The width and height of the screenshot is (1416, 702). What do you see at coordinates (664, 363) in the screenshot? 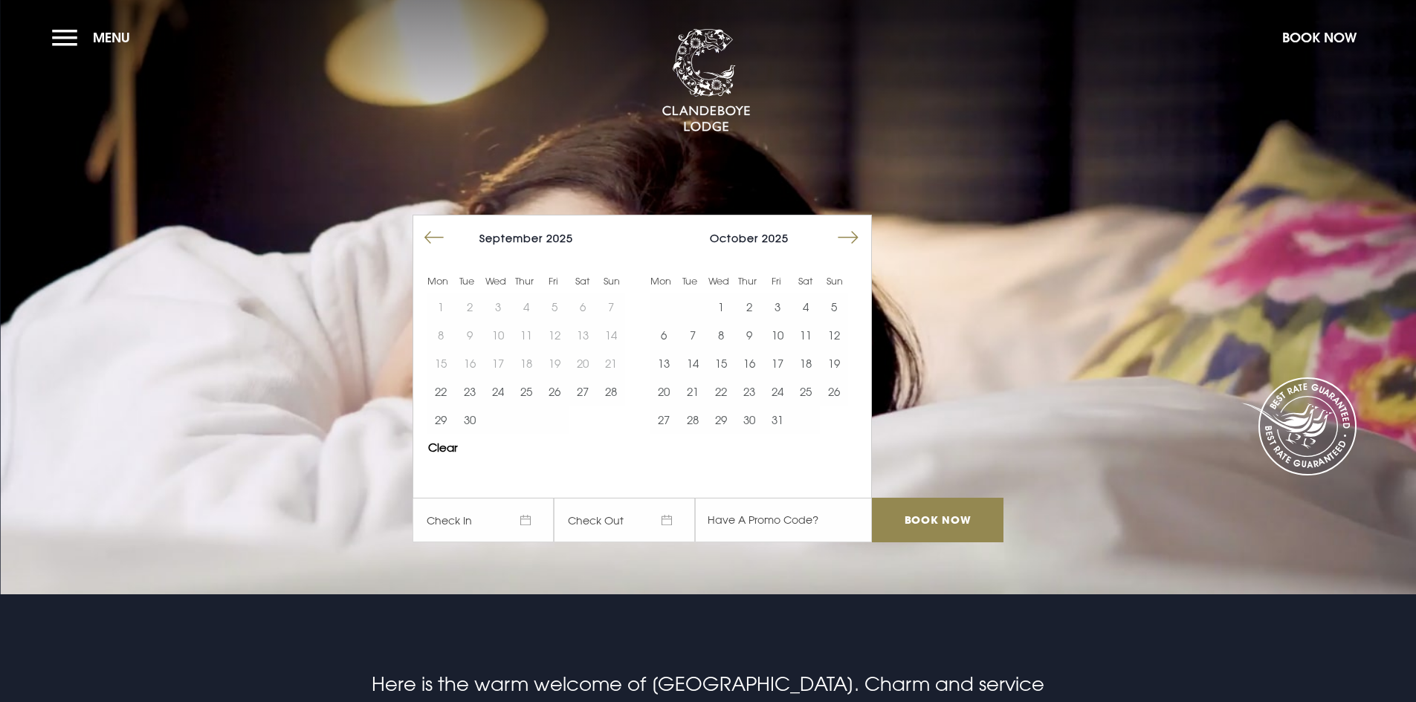
I see `td: Choose Monday, October 13, 2025 as your start date.` at bounding box center [664, 363].